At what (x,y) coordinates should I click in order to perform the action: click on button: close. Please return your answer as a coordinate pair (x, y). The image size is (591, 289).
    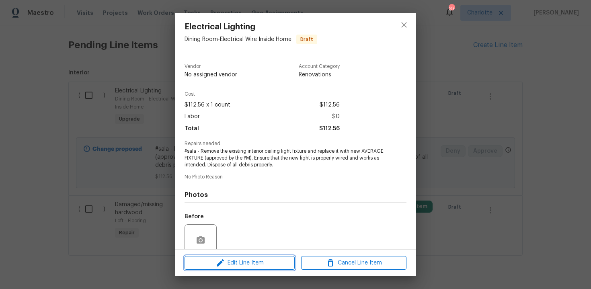
    Looking at the image, I should click on (404, 25).